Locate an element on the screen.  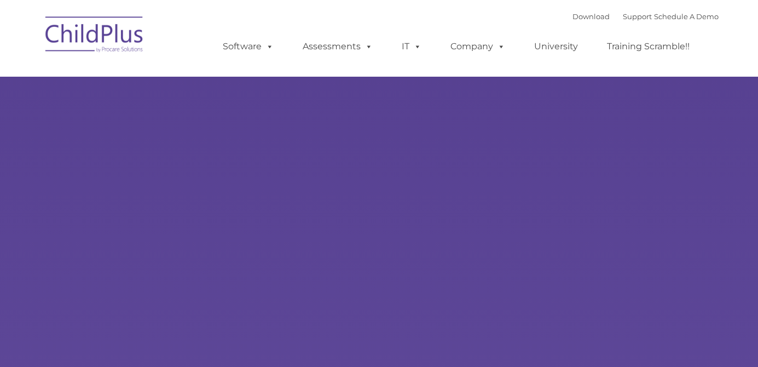
a: IT is located at coordinates (412, 47).